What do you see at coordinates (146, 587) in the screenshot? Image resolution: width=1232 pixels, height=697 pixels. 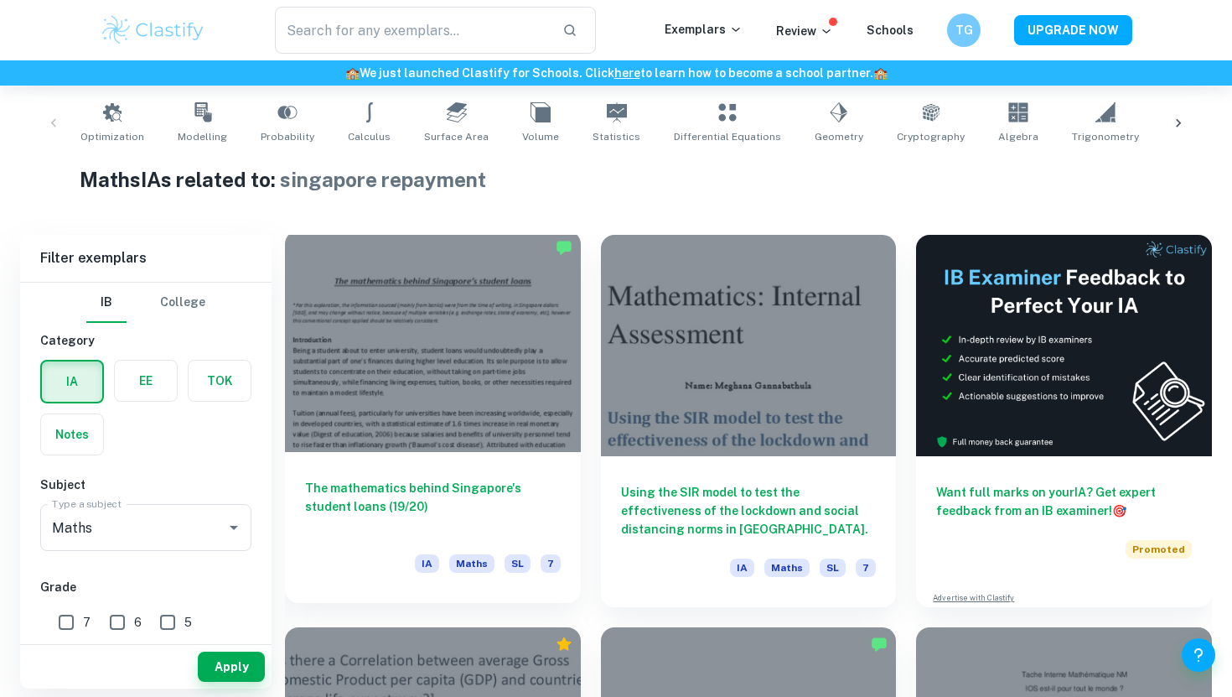 I see `h6: Grade` at bounding box center [146, 587].